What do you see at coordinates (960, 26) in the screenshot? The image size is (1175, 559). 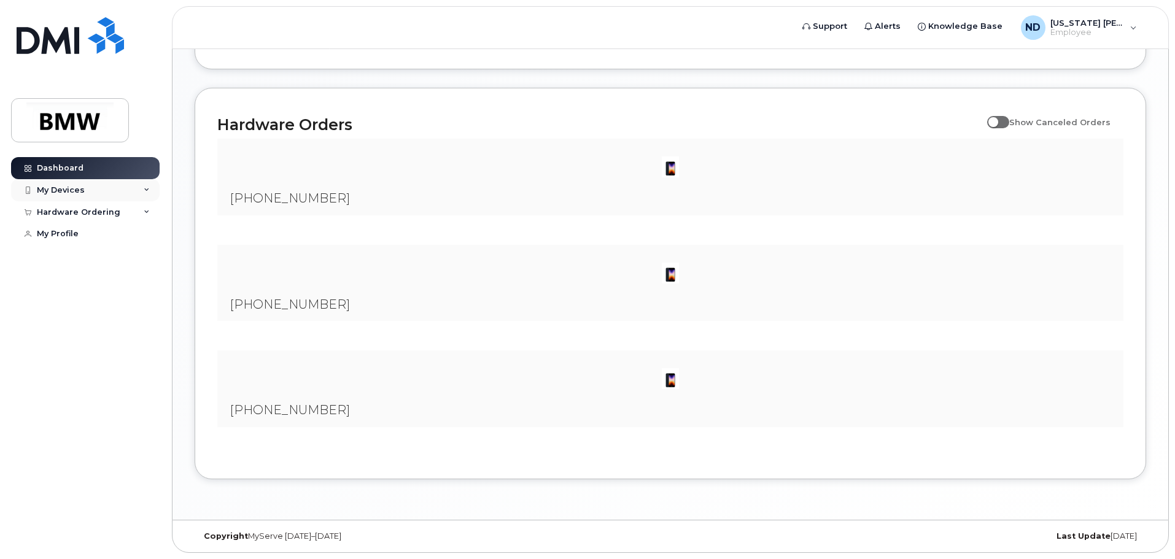 I see `a: Knowledge Base` at bounding box center [960, 26].